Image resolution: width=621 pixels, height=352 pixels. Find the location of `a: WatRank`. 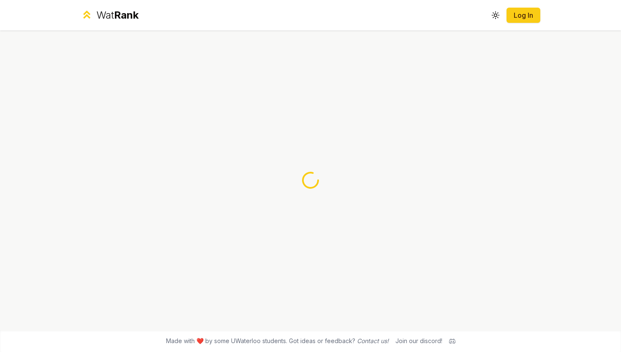

a: WatRank is located at coordinates (109, 15).